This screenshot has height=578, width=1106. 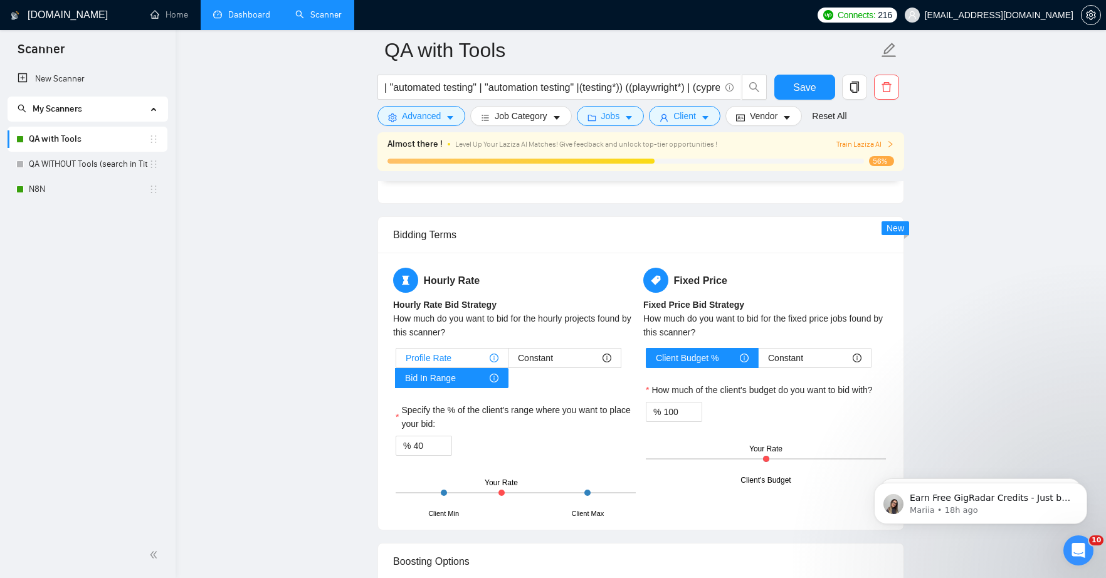 What do you see at coordinates (87, 164) in the screenshot?
I see `li: QA WITHOUT Tools (search in Titles)` at bounding box center [87, 164].